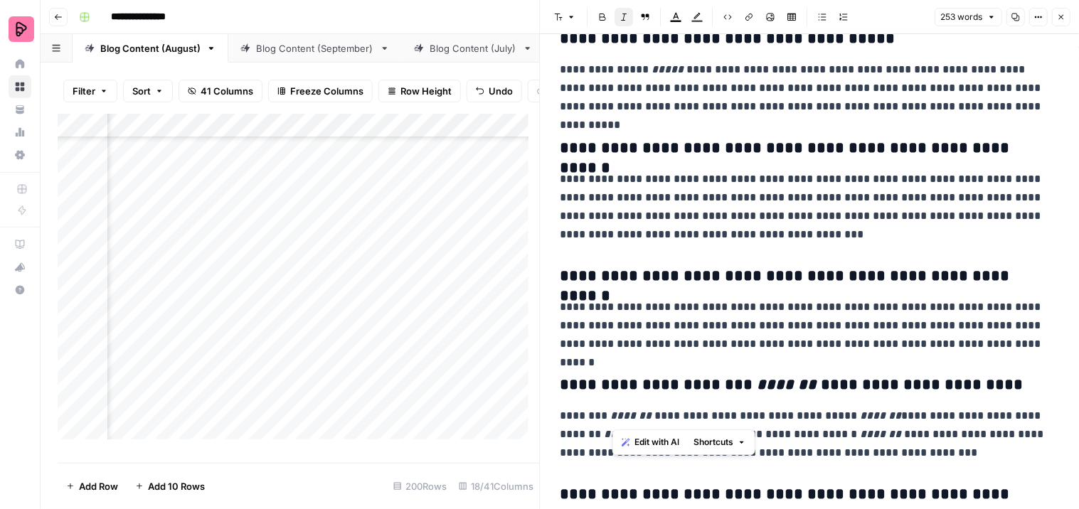 The image size is (1079, 509). Describe the element at coordinates (473, 48) in the screenshot. I see `a: Blog Content (July)` at that location.